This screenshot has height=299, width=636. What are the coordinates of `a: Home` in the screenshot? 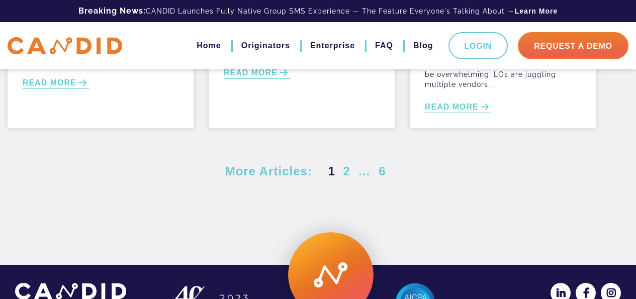 It's located at (209, 46).